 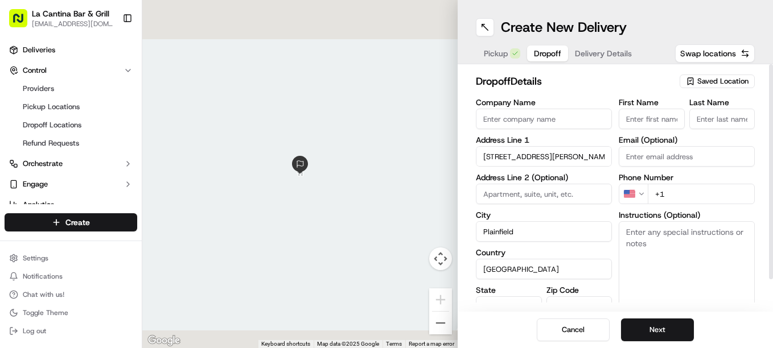 I want to click on span: Delivery Details, so click(x=603, y=53).